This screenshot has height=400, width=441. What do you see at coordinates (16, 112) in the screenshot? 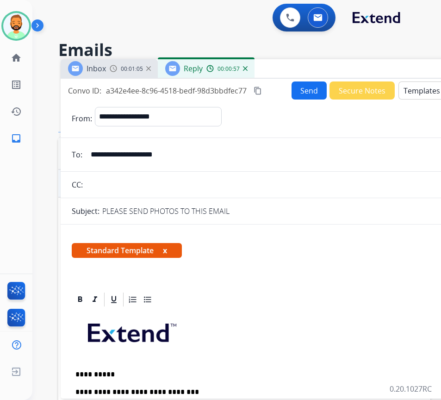
I see `mat-icon: history` at bounding box center [16, 112].